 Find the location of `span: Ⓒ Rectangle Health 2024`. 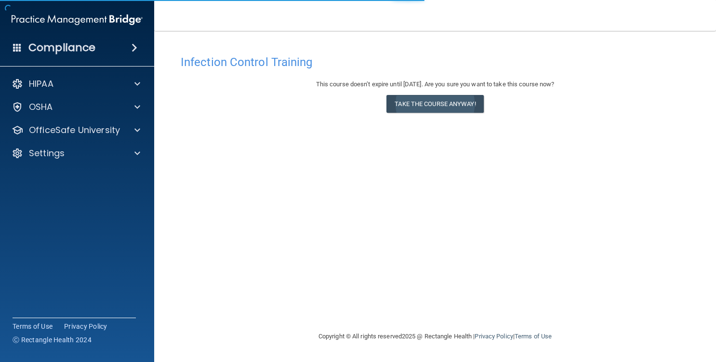

span: Ⓒ Rectangle Health 2024 is located at coordinates (52, 340).